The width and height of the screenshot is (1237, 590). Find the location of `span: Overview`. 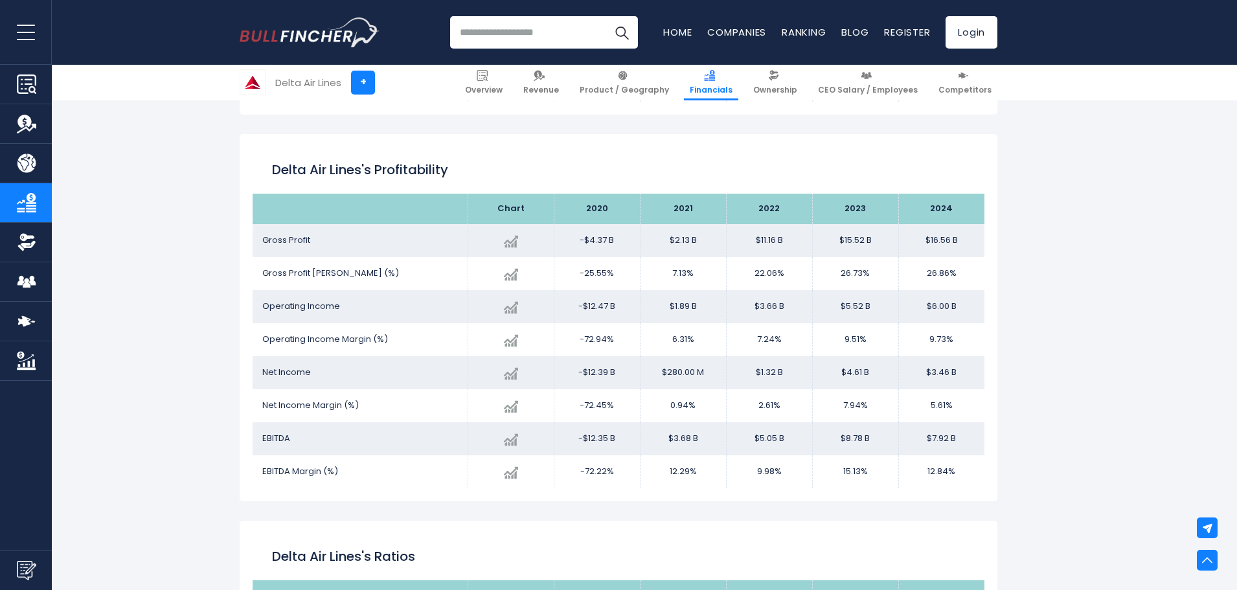

span: Overview is located at coordinates (484, 90).